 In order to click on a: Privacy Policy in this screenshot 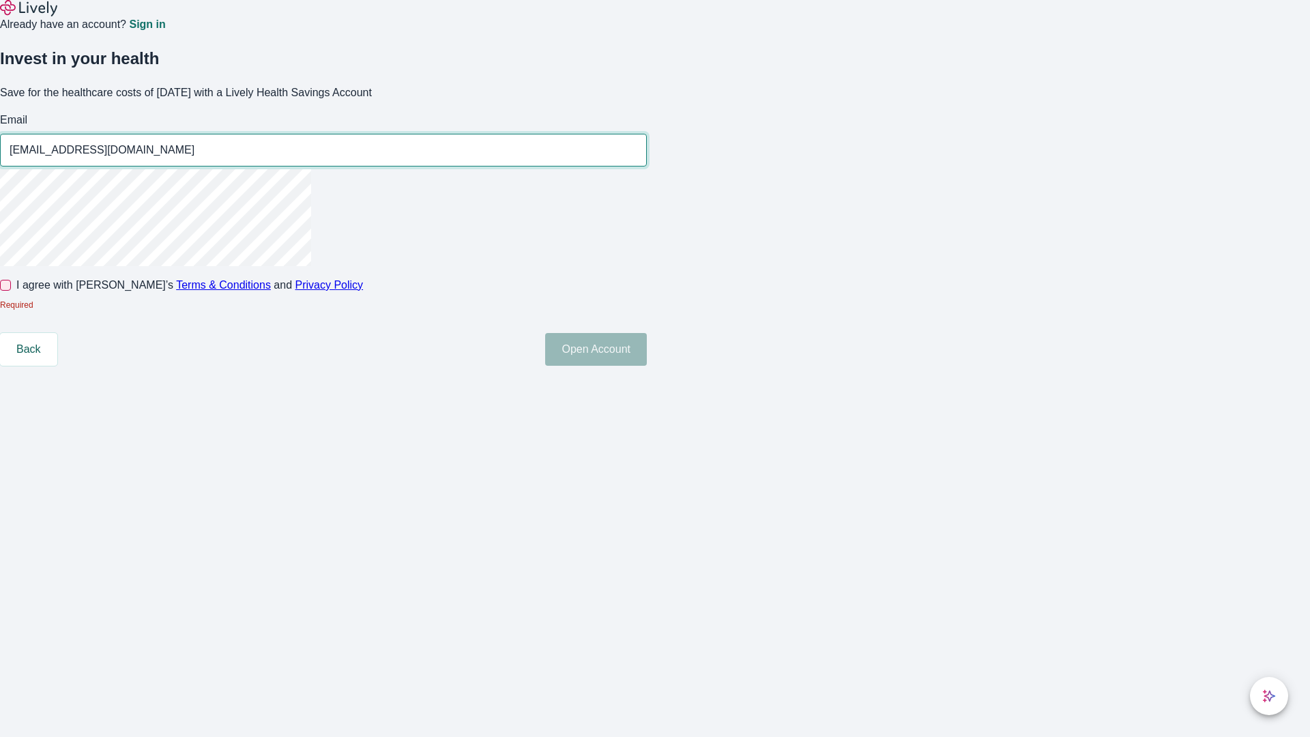, I will do `click(329, 284)`.